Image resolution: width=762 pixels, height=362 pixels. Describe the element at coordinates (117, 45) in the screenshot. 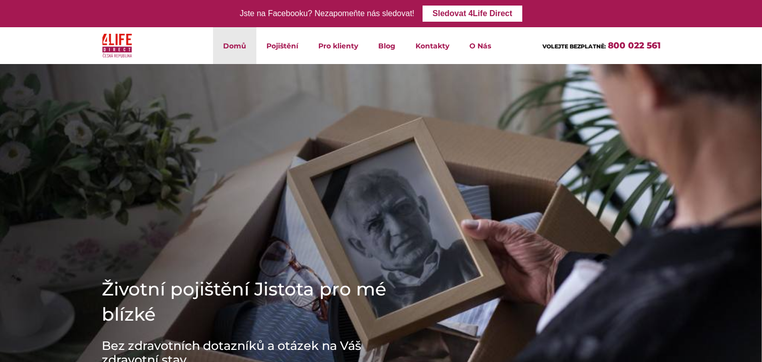

I see `img: 4Life Direct Česká republika logo` at that location.